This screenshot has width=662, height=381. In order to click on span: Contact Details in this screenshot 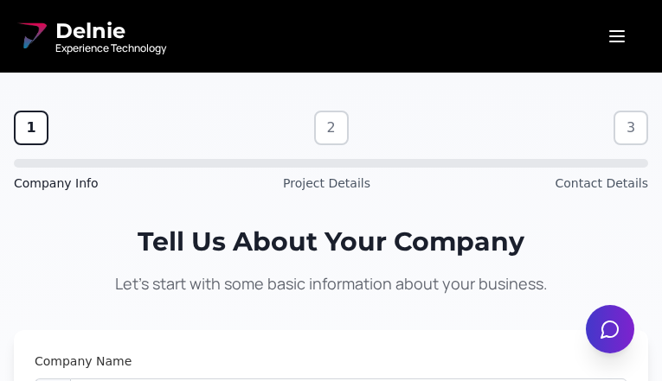, I will do `click(601, 183)`.